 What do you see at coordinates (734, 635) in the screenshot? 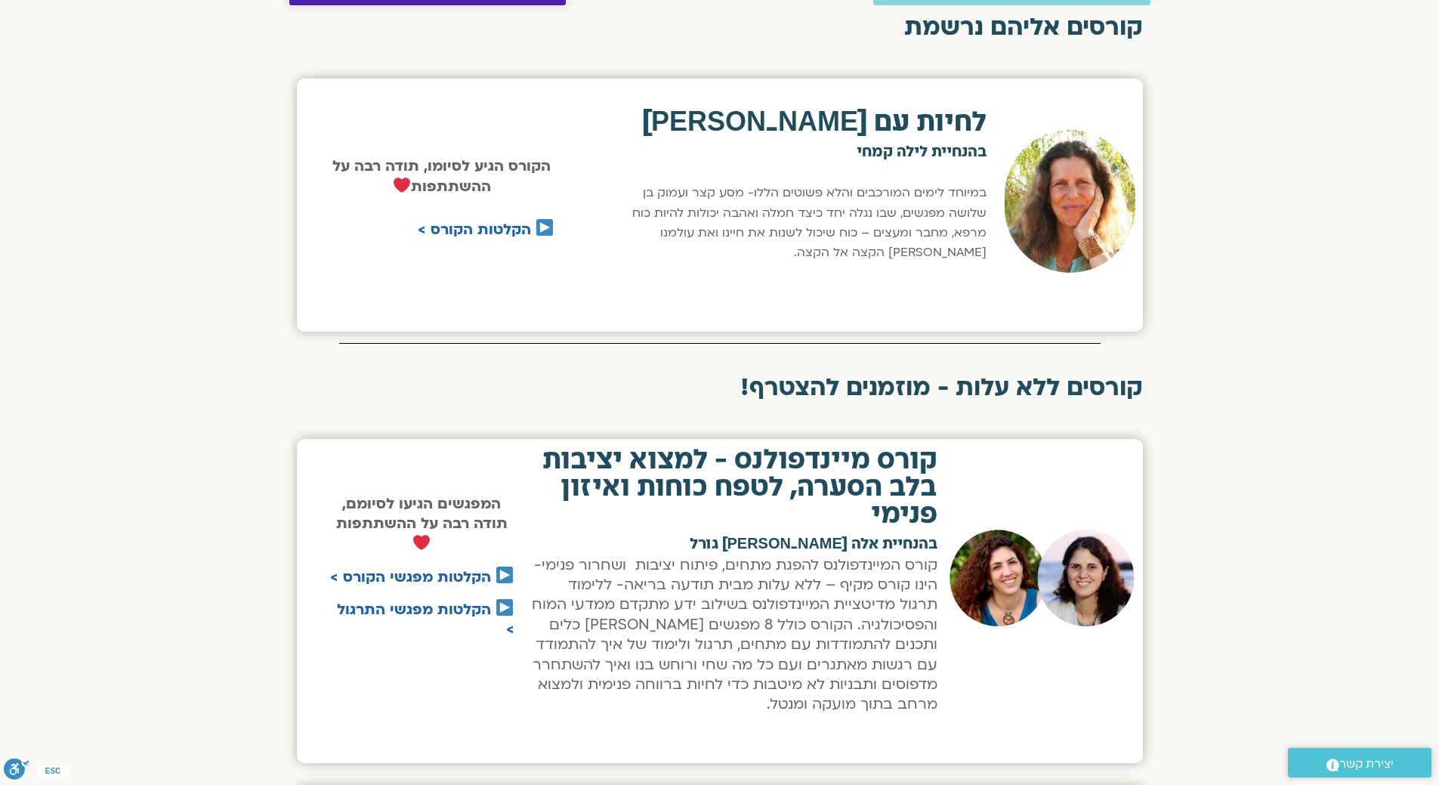
I see `p: קורס המיינדפולנס להפגת מתחים, פיתוח יציבות ושחרור פנימי- הינו קורס מקיף – ללא עלות מבית תודעה ברי...` at bounding box center [734, 635].